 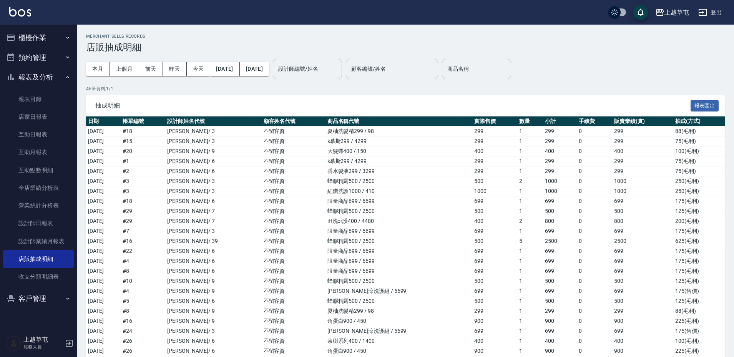 What do you see at coordinates (213, 121) in the screenshot?
I see `th: 設計師姓名代號` at bounding box center [213, 121].